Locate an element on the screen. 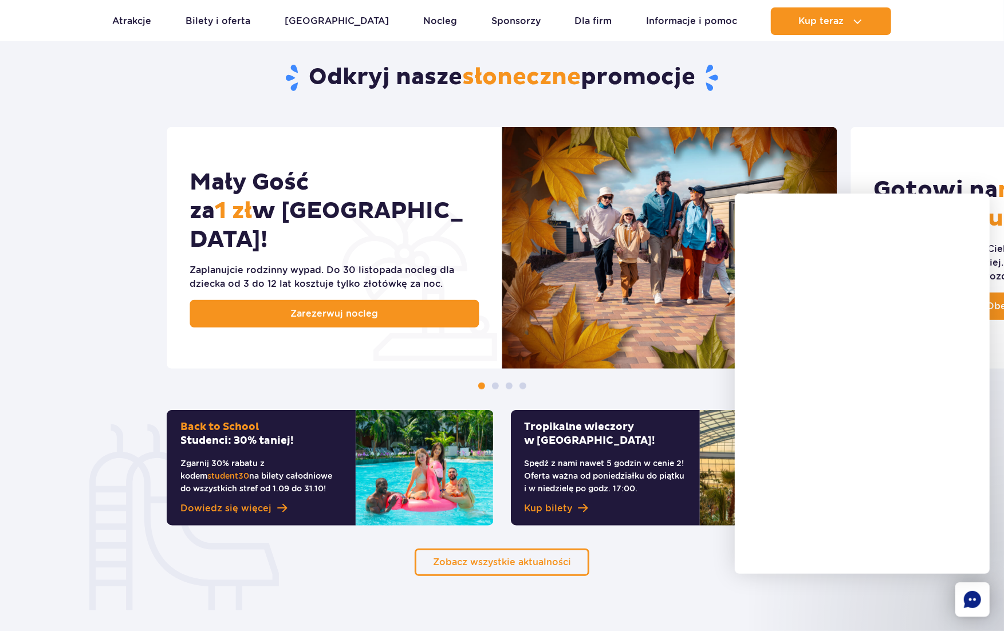 The width and height of the screenshot is (1004, 631). p: Spędź z nami nawet 5 godzin w cenie 2! Oferta ważna od poniedziałku do piątku i w niedzielę po go... is located at coordinates (605, 476).